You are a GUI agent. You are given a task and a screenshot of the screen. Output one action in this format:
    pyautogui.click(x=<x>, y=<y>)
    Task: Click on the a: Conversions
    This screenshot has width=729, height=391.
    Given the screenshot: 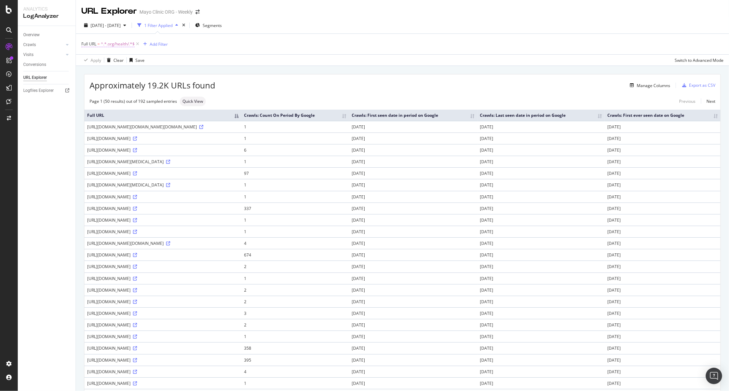 What is the action you would take?
    pyautogui.click(x=47, y=65)
    